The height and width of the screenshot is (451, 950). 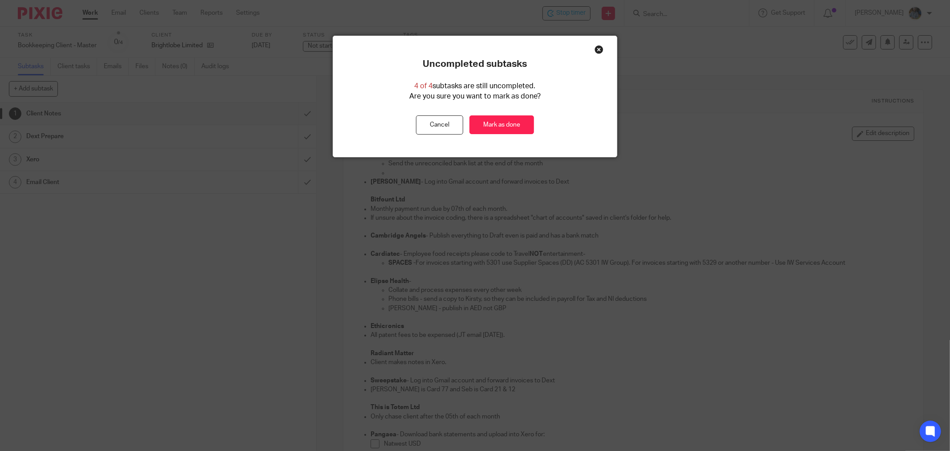 What do you see at coordinates (501, 125) in the screenshot?
I see `a: Mark as done` at bounding box center [501, 125].